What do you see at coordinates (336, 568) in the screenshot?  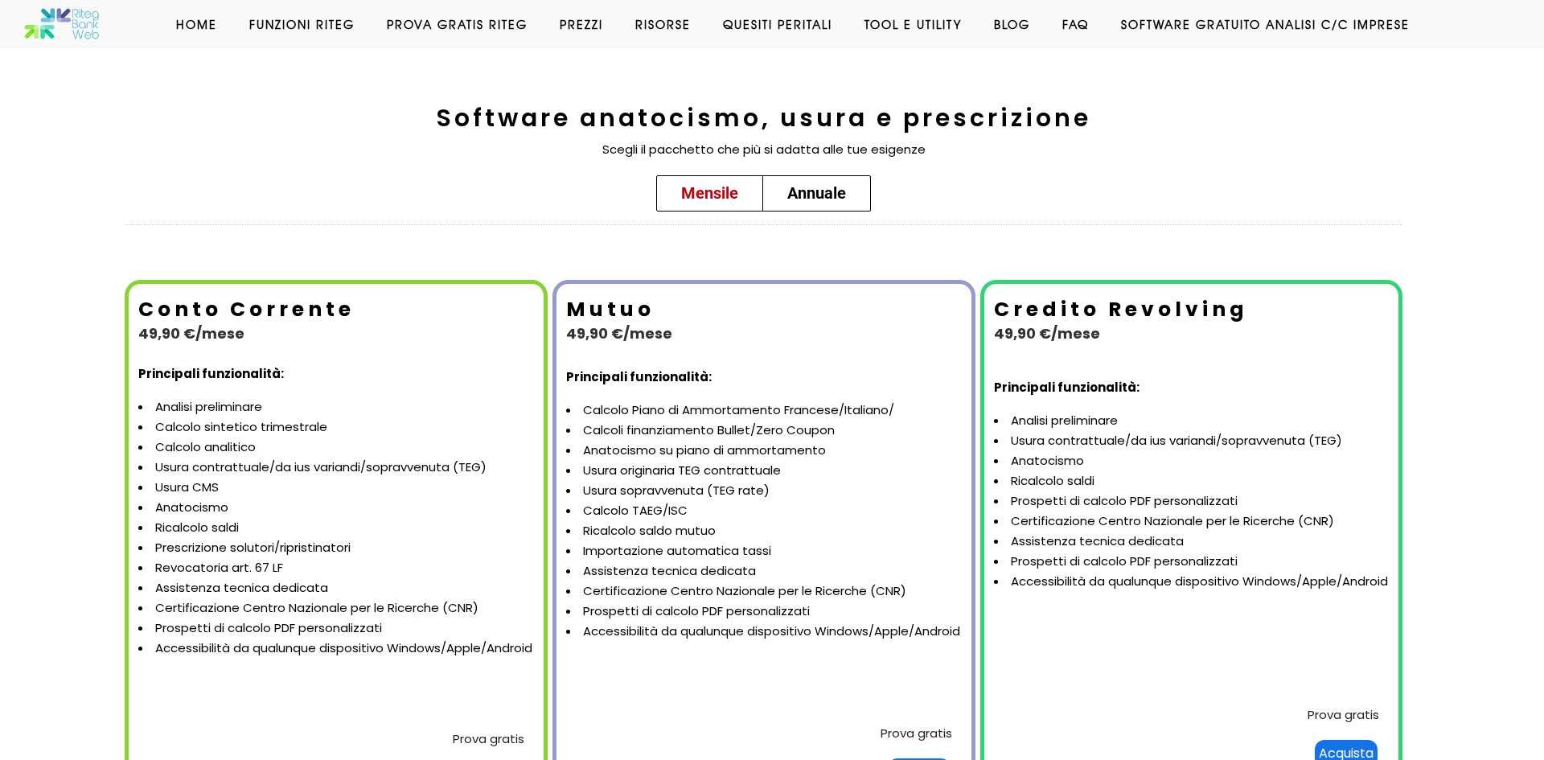 I see `li: Revocatoria art. 67 LF` at bounding box center [336, 568].